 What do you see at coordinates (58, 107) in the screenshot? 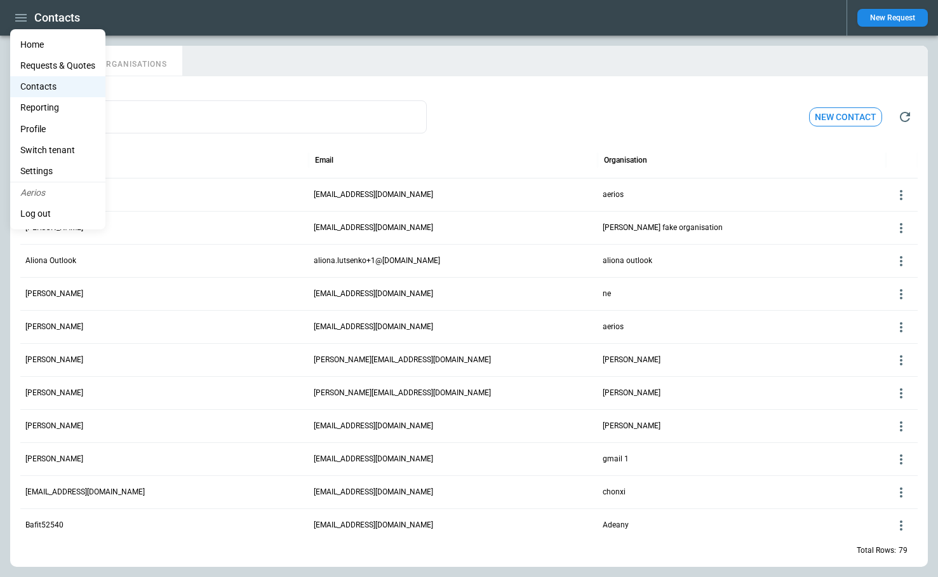
I see `a: Reporting` at bounding box center [58, 107].